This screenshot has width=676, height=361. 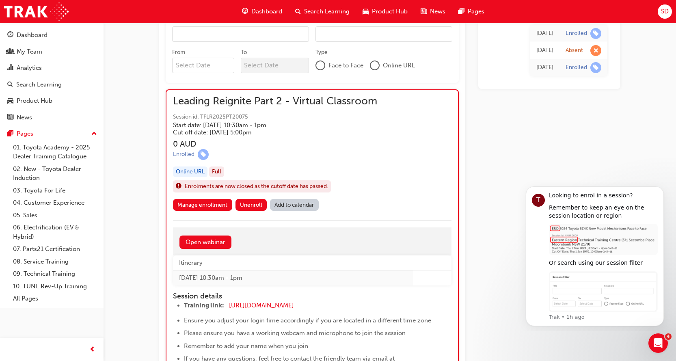 What do you see at coordinates (399, 65) in the screenshot?
I see `span: Online URL` at bounding box center [399, 65].